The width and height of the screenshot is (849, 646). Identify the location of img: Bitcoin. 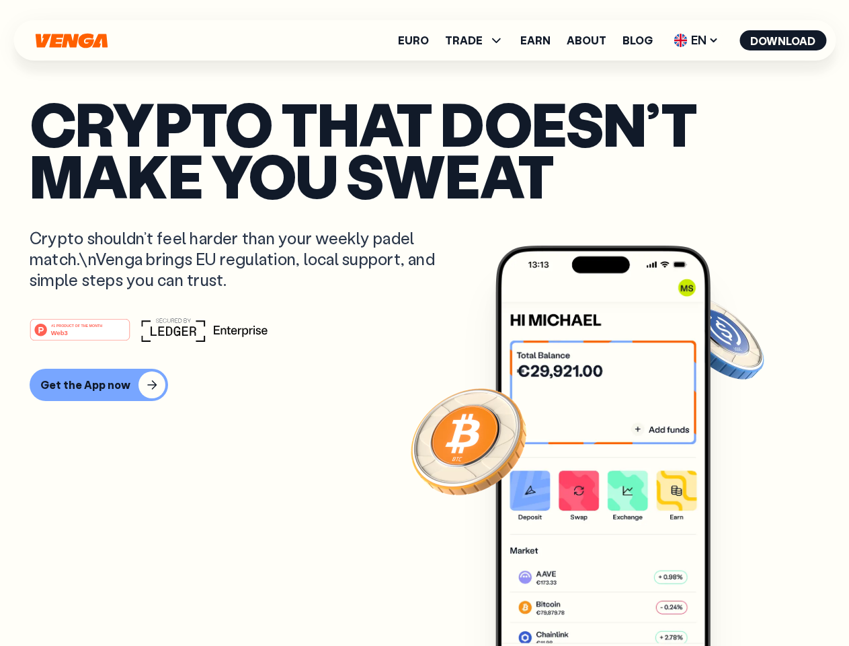
(469, 440).